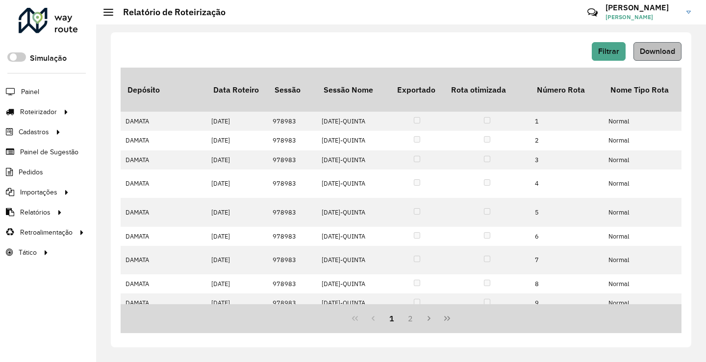  Describe the element at coordinates (567, 90) in the screenshot. I see `th: Número Rota` at that location.